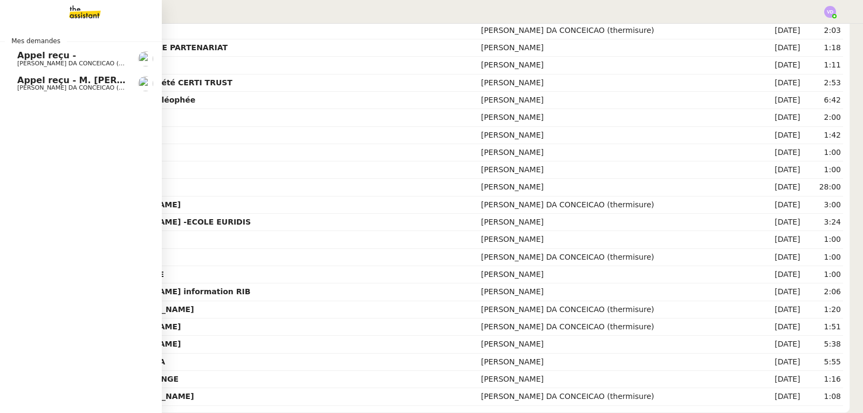 The width and height of the screenshot is (863, 413). What do you see at coordinates (822, 362) in the screenshot?
I see `td: 5:55` at bounding box center [822, 362].